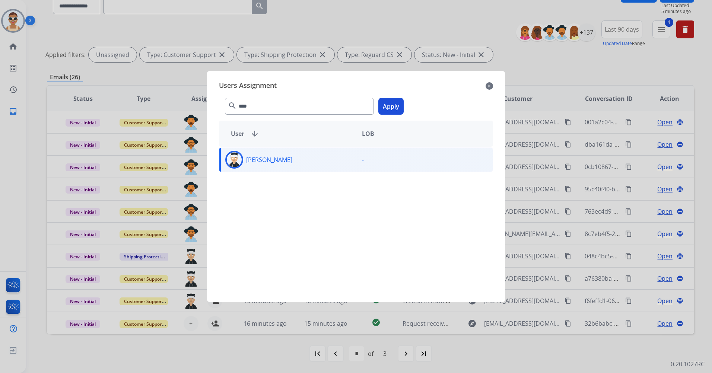 This screenshot has width=712, height=373. Describe the element at coordinates (368, 134) in the screenshot. I see `span: LOB` at that location.